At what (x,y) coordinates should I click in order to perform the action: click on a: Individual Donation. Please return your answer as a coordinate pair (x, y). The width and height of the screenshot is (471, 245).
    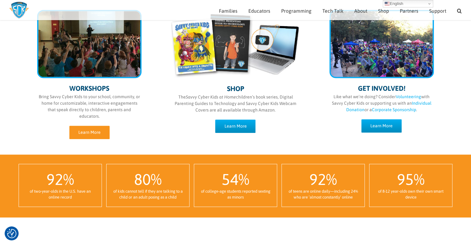
    Looking at the image, I should click on (389, 106).